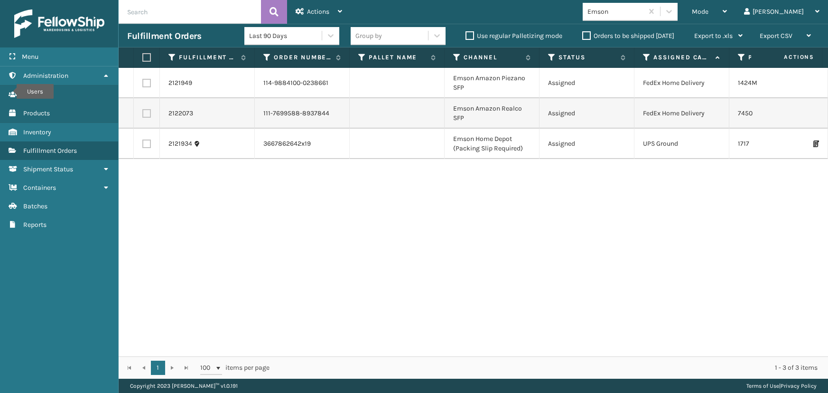 The height and width of the screenshot is (393, 828). I want to click on span: Containers, so click(39, 187).